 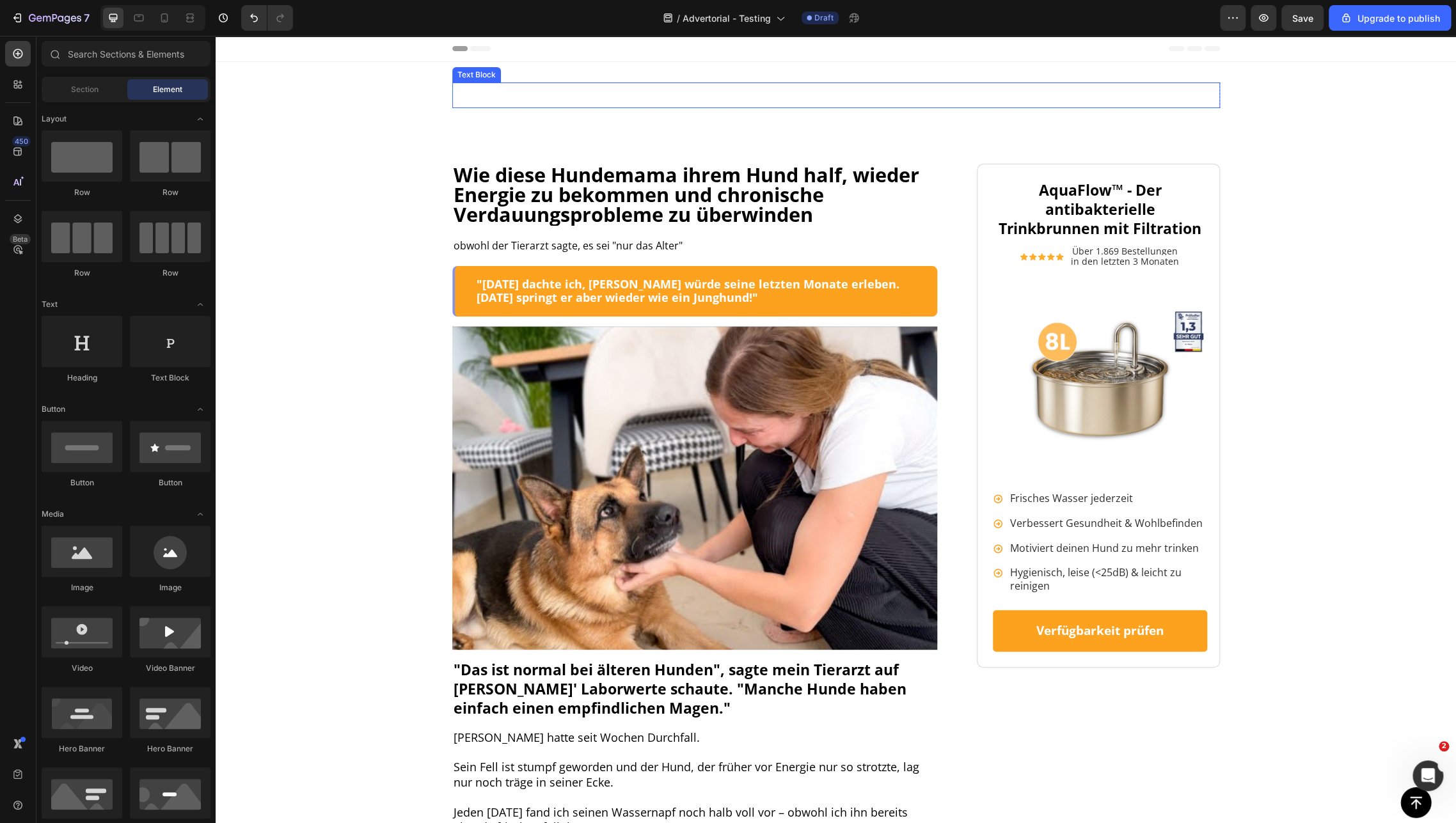 What do you see at coordinates (49, 18) in the screenshot?
I see `button: 7` at bounding box center [49, 18].